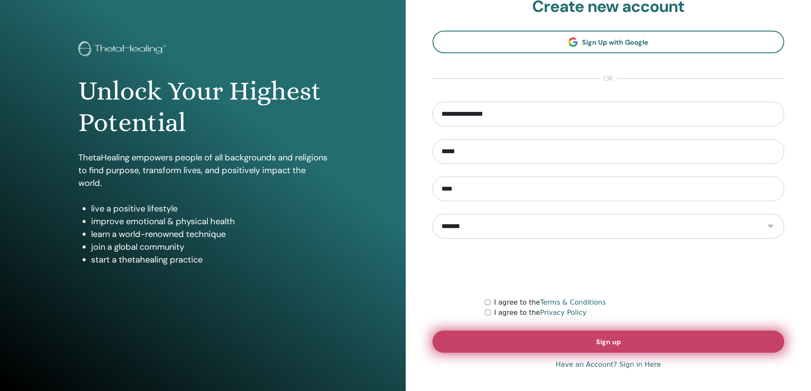  I want to click on li: start a thetahealing practice, so click(209, 260).